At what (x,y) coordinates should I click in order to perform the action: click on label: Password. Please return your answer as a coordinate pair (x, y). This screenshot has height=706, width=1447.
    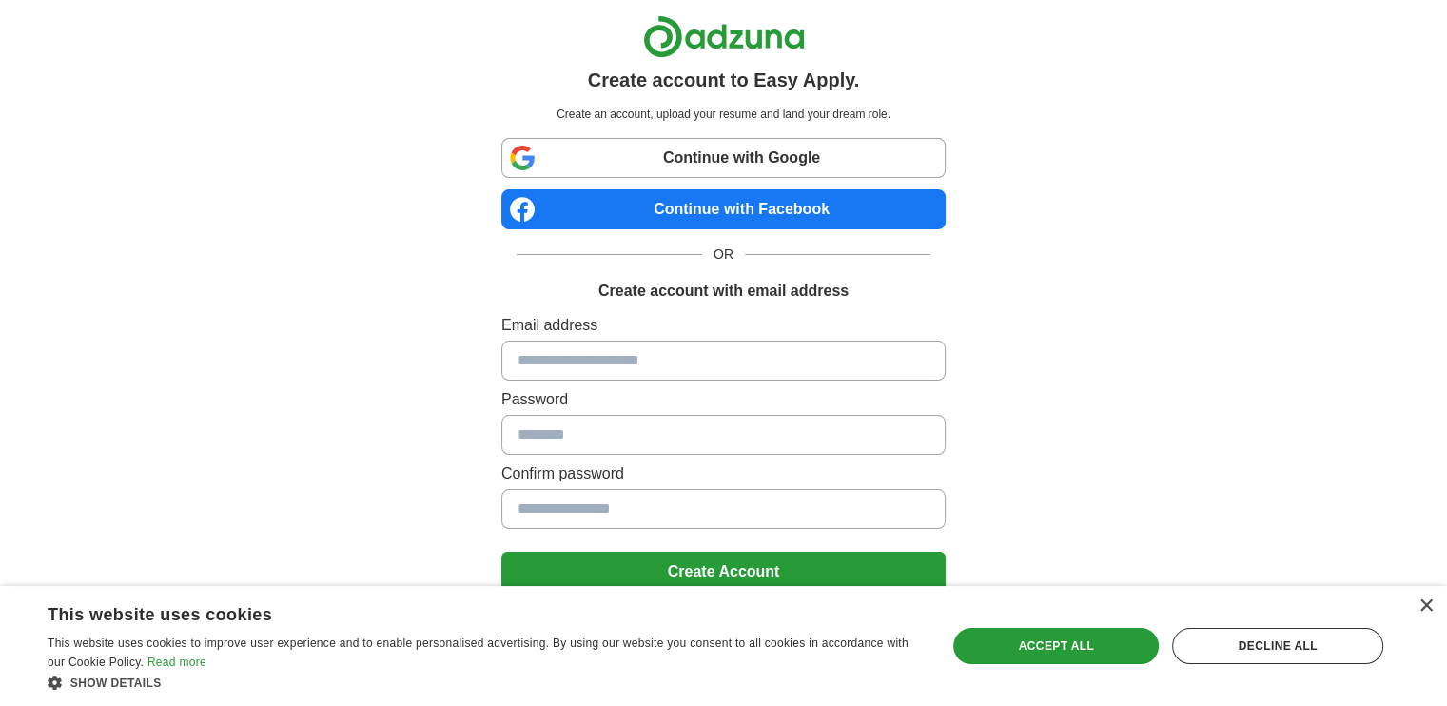
    Looking at the image, I should click on (723, 400).